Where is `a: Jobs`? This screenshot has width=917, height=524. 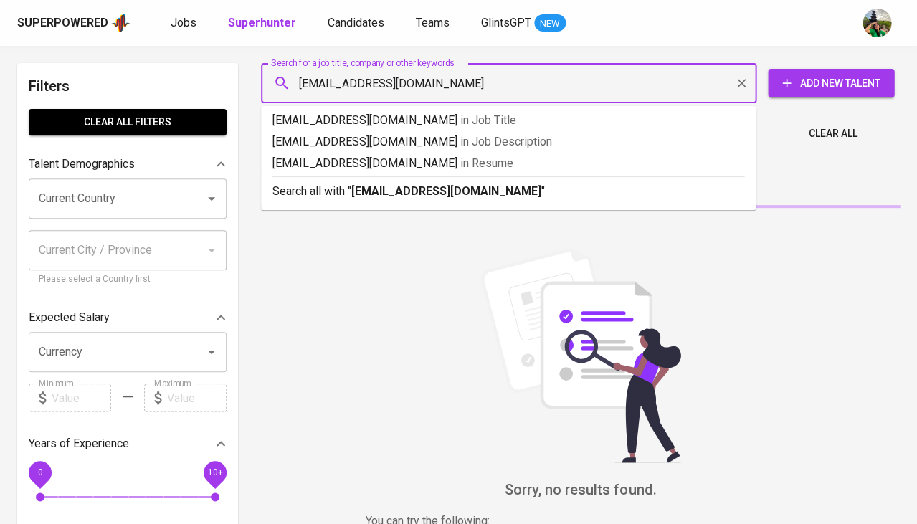
a: Jobs is located at coordinates (185, 23).